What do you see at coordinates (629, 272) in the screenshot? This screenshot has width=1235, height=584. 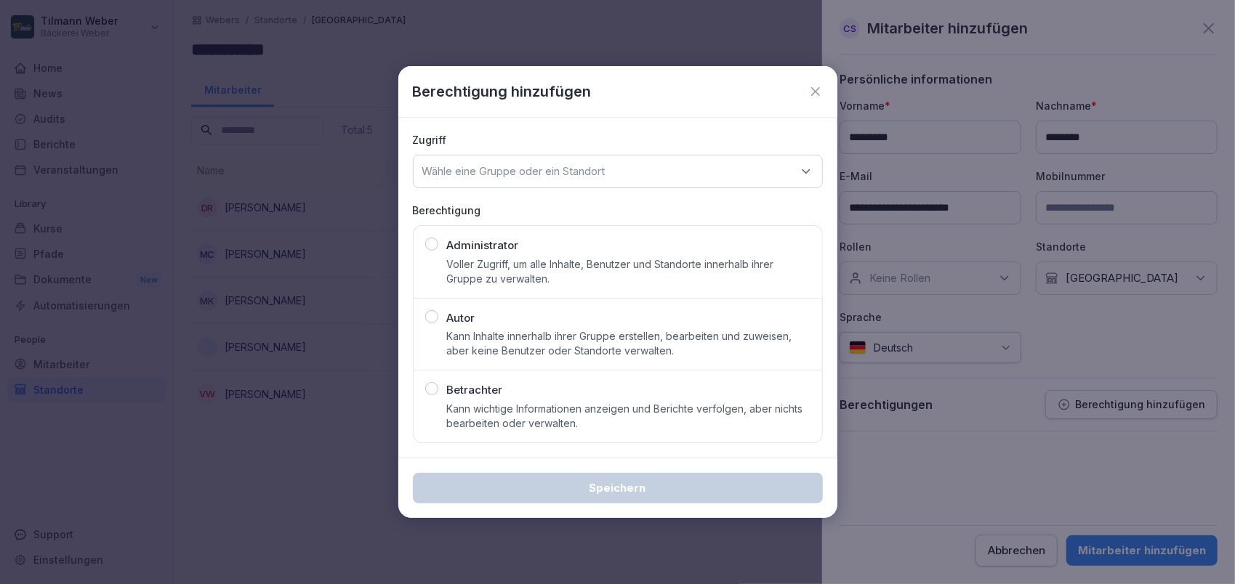 I see `p: Voller Zugriff, um alle Inhalte, Benutzer und Standorte innerhalb ihrer Gruppe zu verwalten.` at bounding box center [629, 272].